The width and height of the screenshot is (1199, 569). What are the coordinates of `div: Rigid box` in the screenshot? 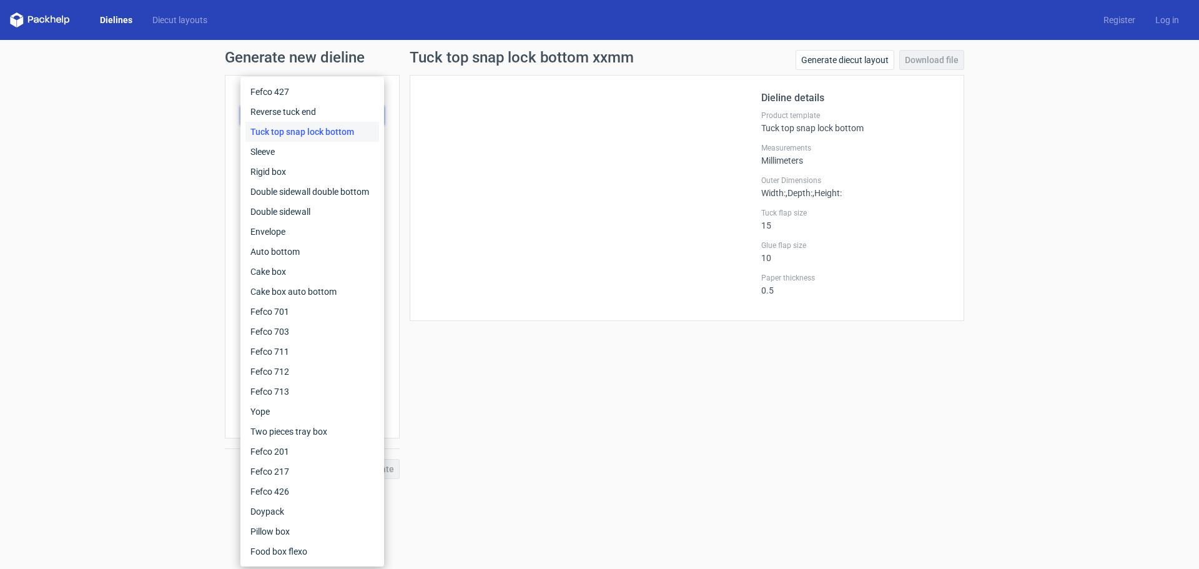 It's located at (312, 172).